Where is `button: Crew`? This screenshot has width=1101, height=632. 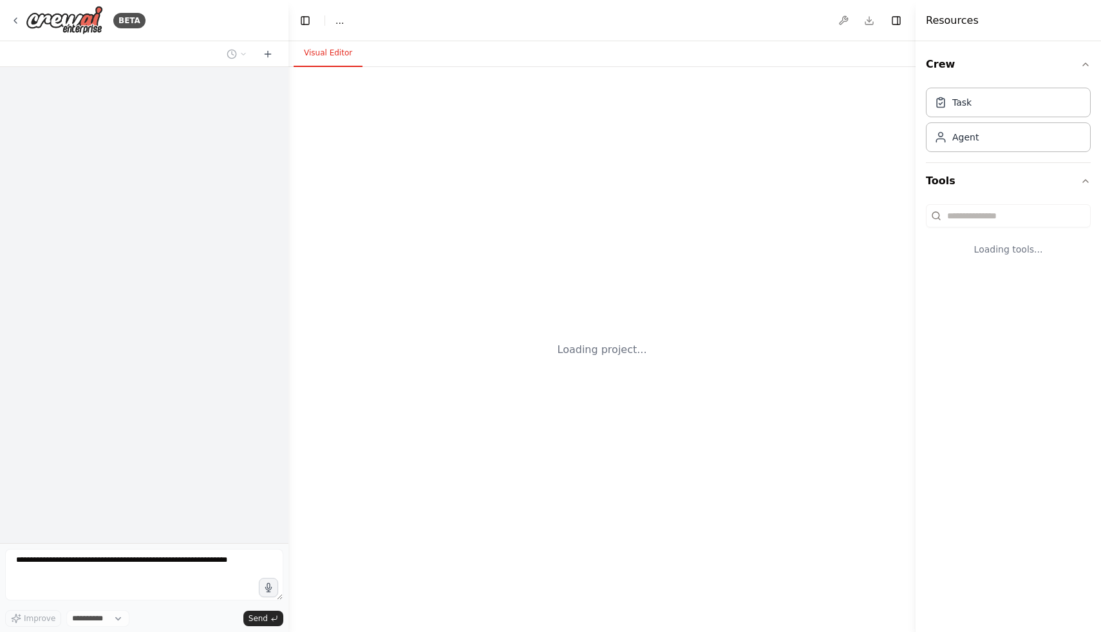
button: Crew is located at coordinates (1008, 64).